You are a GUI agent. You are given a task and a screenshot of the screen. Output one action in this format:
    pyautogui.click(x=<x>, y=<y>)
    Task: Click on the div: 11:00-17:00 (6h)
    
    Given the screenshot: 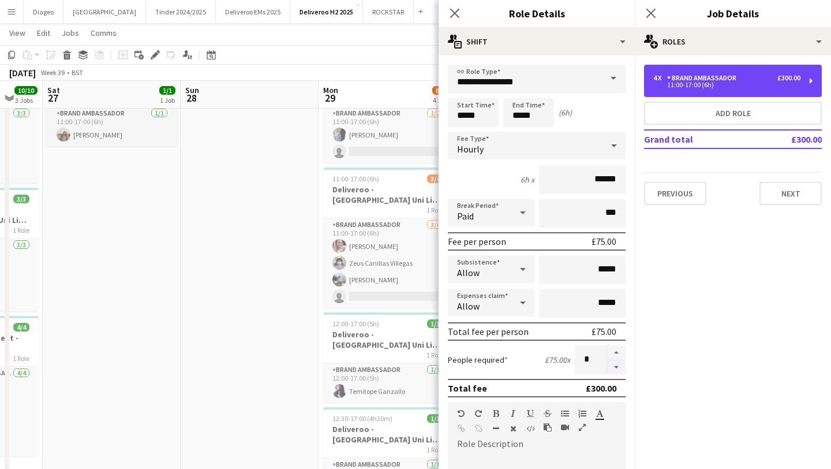 What is the action you would take?
    pyautogui.click(x=726, y=85)
    